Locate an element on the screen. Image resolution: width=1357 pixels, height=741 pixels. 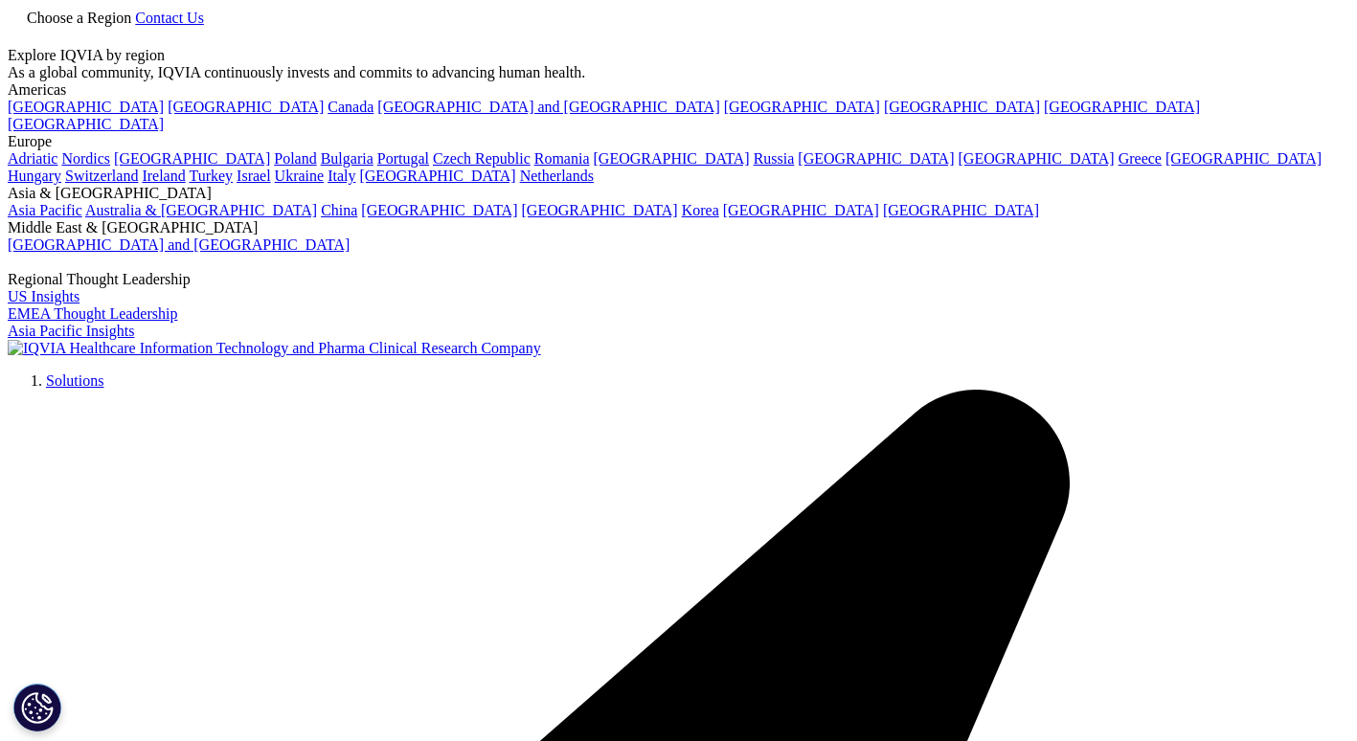
div: Regional Thought Leadership is located at coordinates (678, 280).